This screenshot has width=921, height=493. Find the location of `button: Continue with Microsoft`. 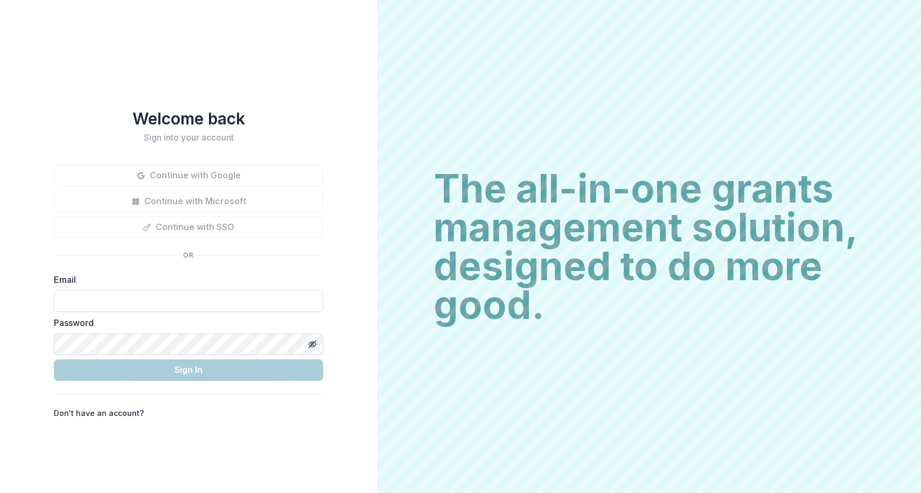

button: Continue with Microsoft is located at coordinates (188, 201).